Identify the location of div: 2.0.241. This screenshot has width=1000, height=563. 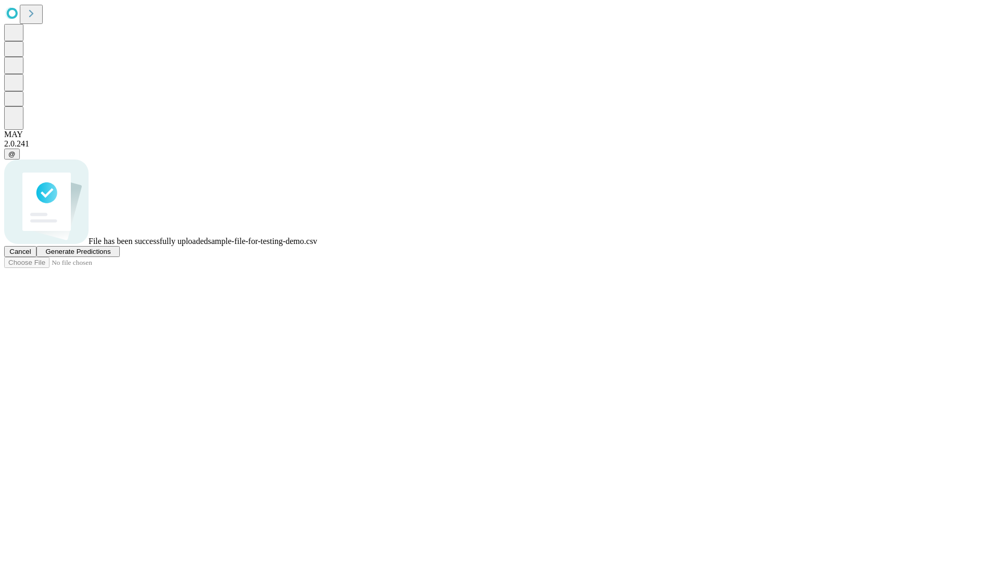
(500, 144).